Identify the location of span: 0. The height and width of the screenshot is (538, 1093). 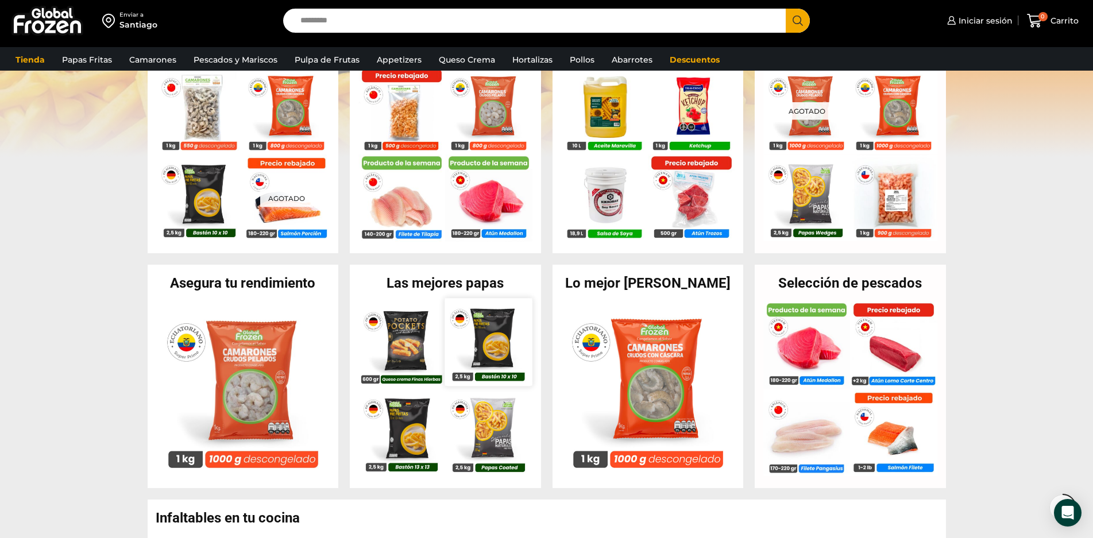
(1043, 17).